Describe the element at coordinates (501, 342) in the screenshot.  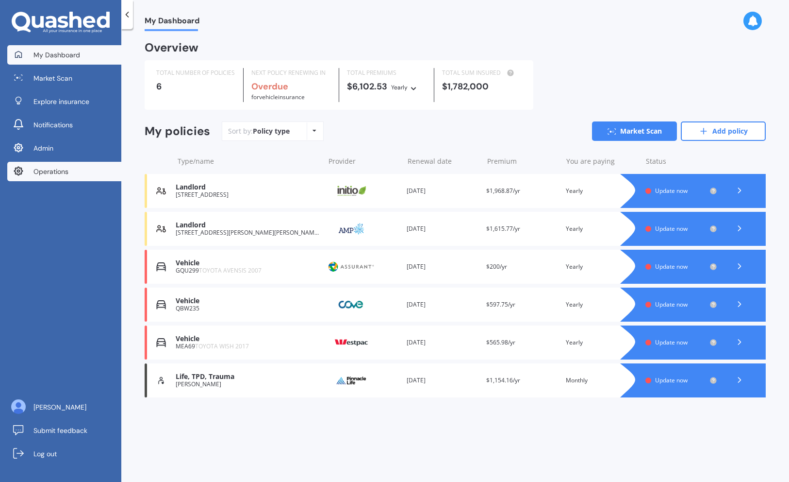
I see `span: $565.98/yr` at that location.